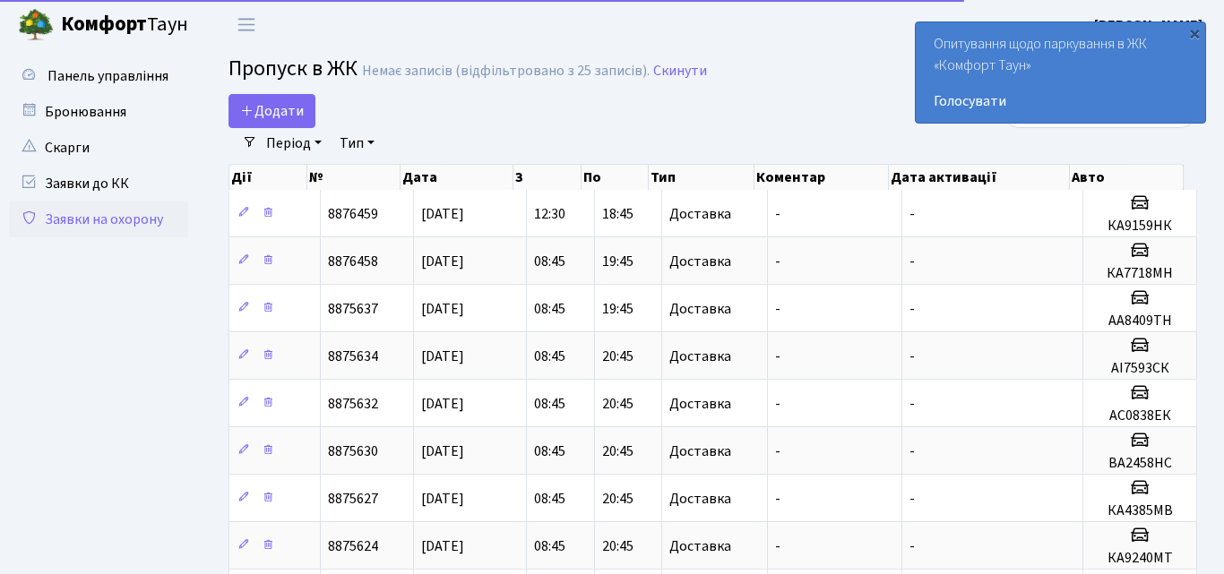 Image resolution: width=1224 pixels, height=574 pixels. What do you see at coordinates (1126, 177) in the screenshot?
I see `th: Авто` at bounding box center [1126, 177].